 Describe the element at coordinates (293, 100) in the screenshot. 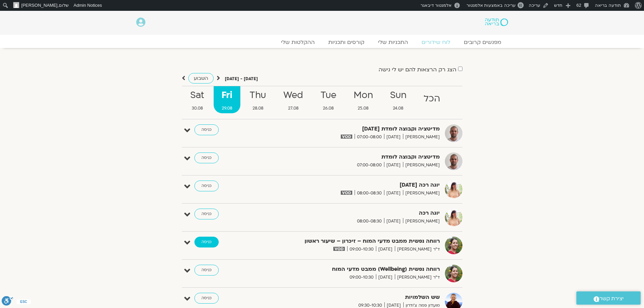

I see `a: Wed27.08` at that location.